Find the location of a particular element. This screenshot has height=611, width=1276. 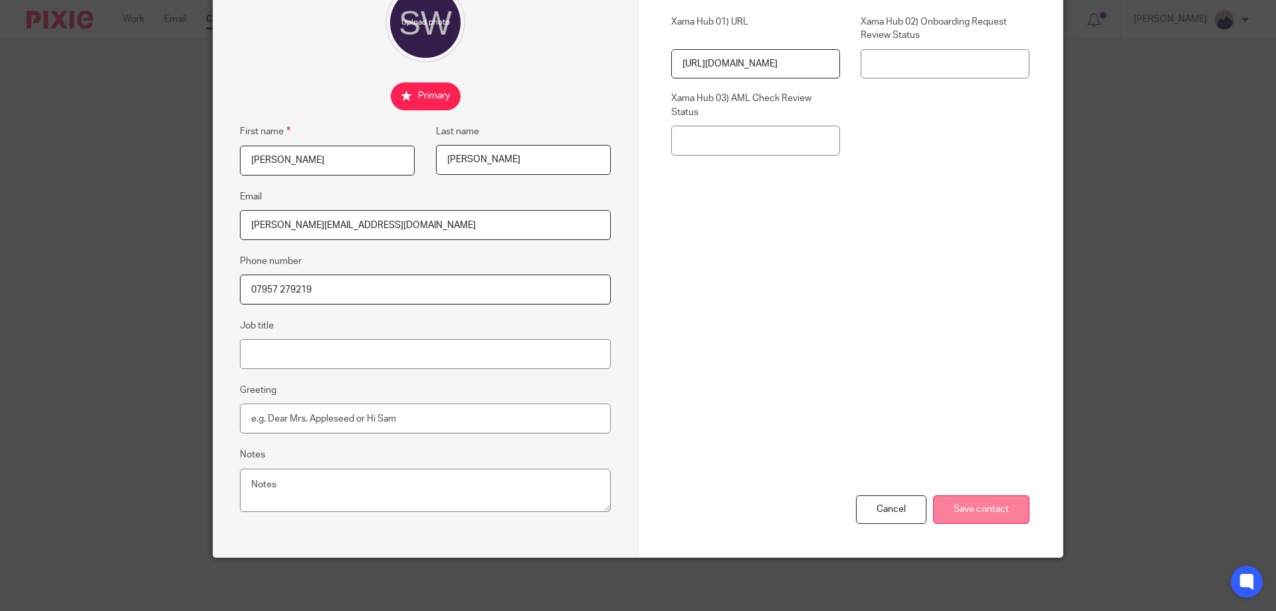

label: Phone number is located at coordinates (270, 261).